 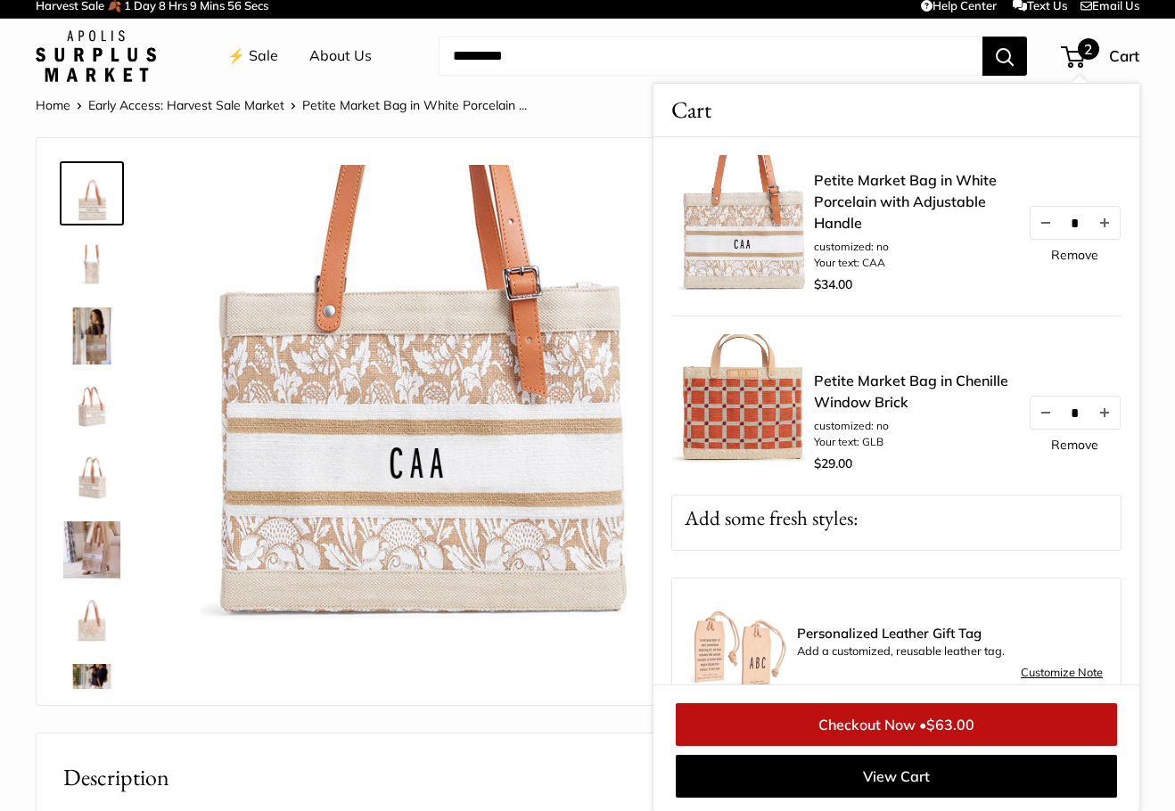 I want to click on img: description_Transform your everyday errands into moments of effortless style, so click(x=92, y=265).